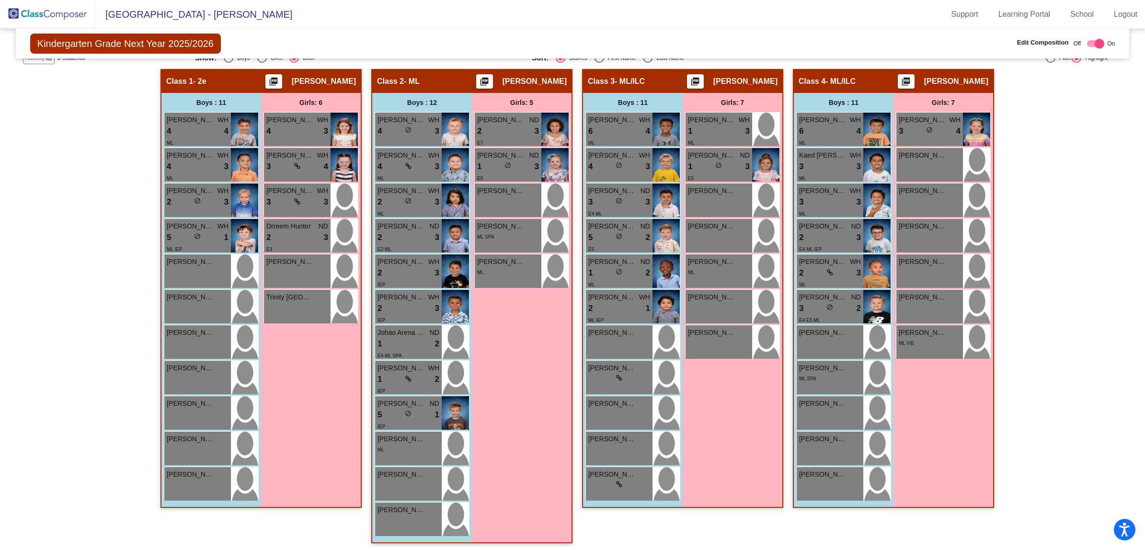 This screenshot has height=550, width=1145. What do you see at coordinates (812, 81) in the screenshot?
I see `span: Class 4` at bounding box center [812, 81].